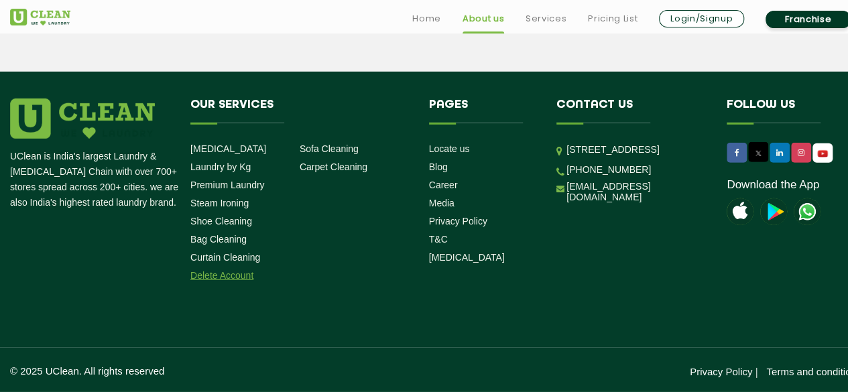 This screenshot has height=392, width=848. Describe the element at coordinates (443, 185) in the screenshot. I see `a: Career` at that location.